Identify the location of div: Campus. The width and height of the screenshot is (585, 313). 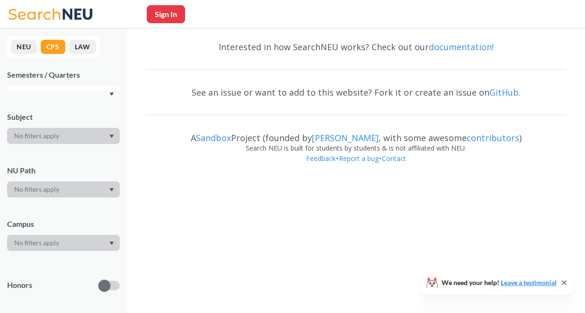
(63, 224).